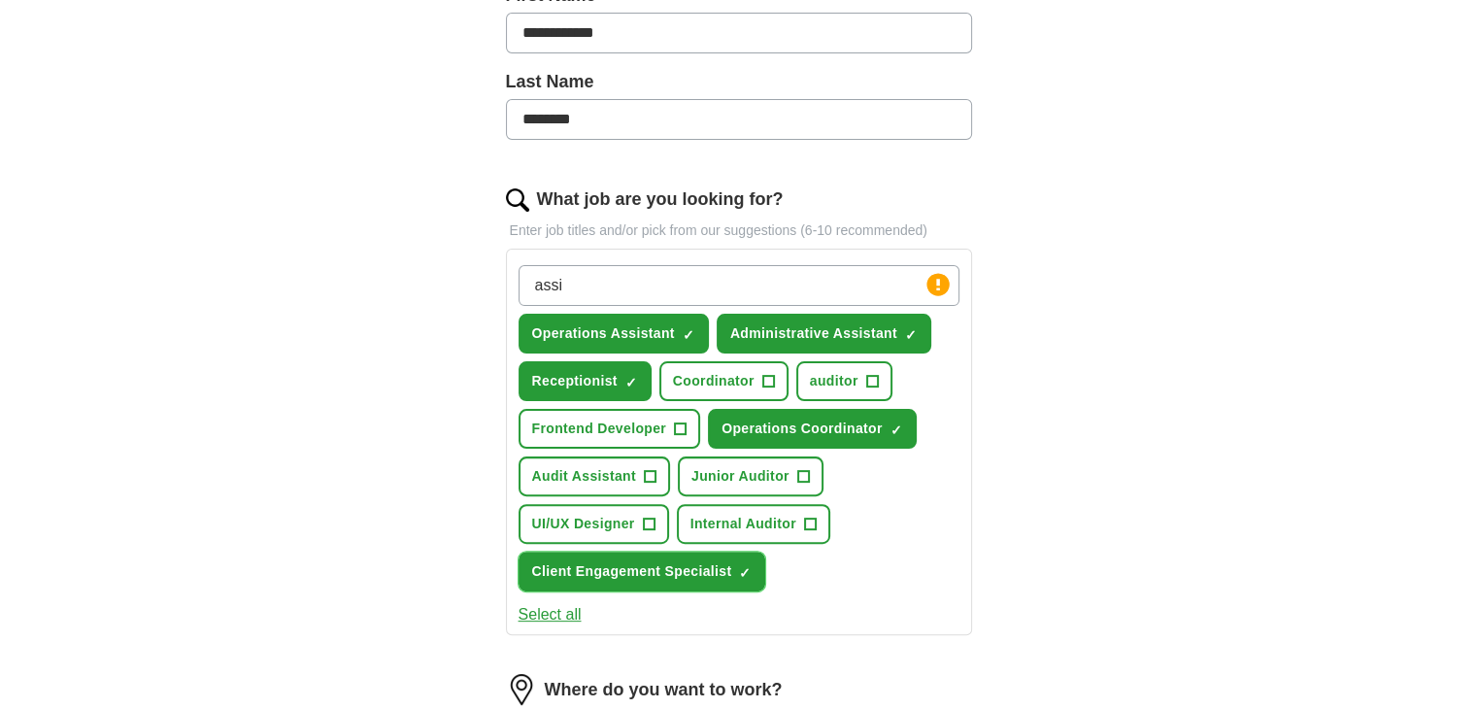 The height and width of the screenshot is (709, 1477). What do you see at coordinates (714, 381) in the screenshot?
I see `span: Coordinator` at bounding box center [714, 381].